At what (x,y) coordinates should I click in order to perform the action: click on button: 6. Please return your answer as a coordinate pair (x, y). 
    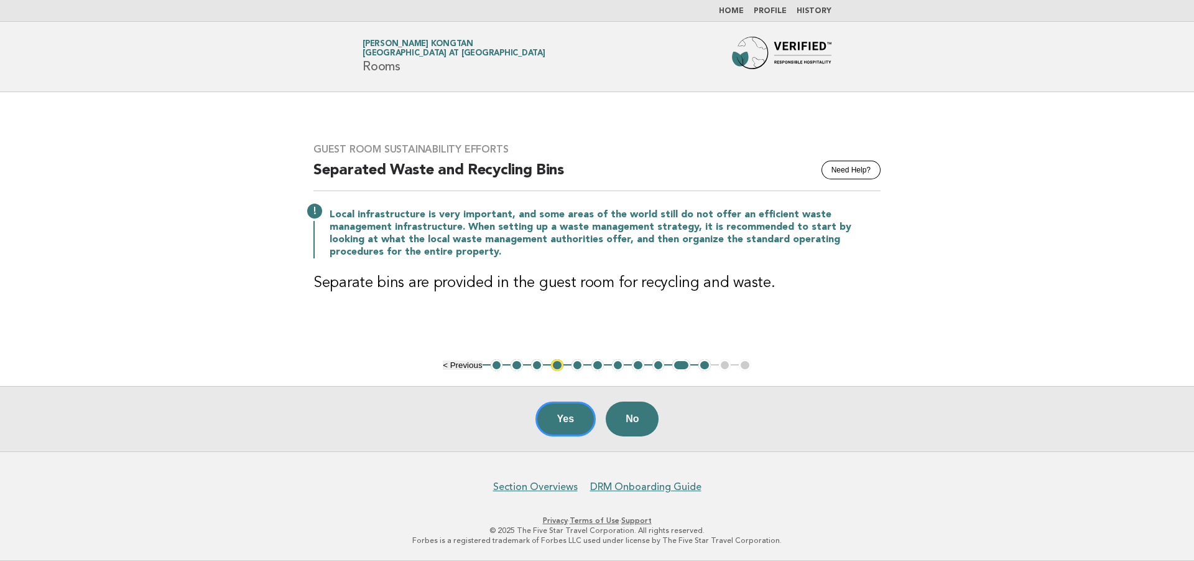
    Looking at the image, I should click on (598, 365).